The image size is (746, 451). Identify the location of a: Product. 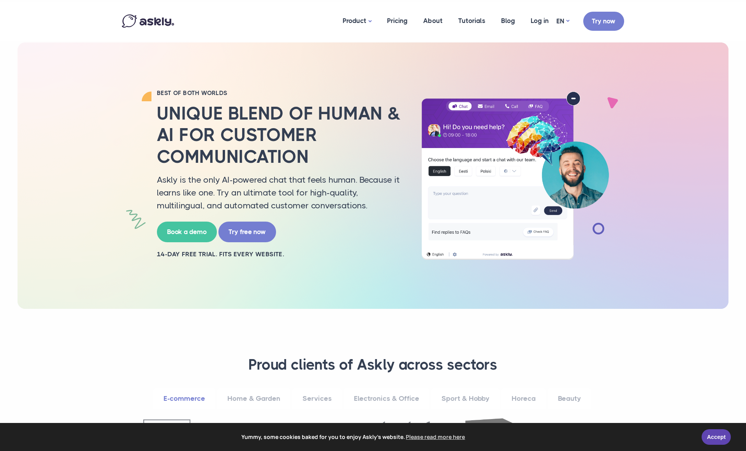
(357, 21).